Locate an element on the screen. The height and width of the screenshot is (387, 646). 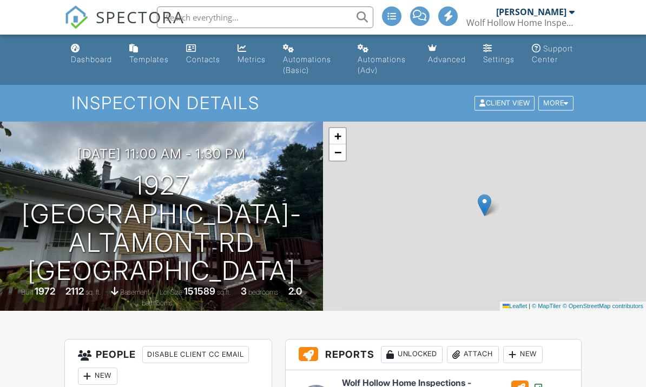
span: Lot Size is located at coordinates (171, 292).